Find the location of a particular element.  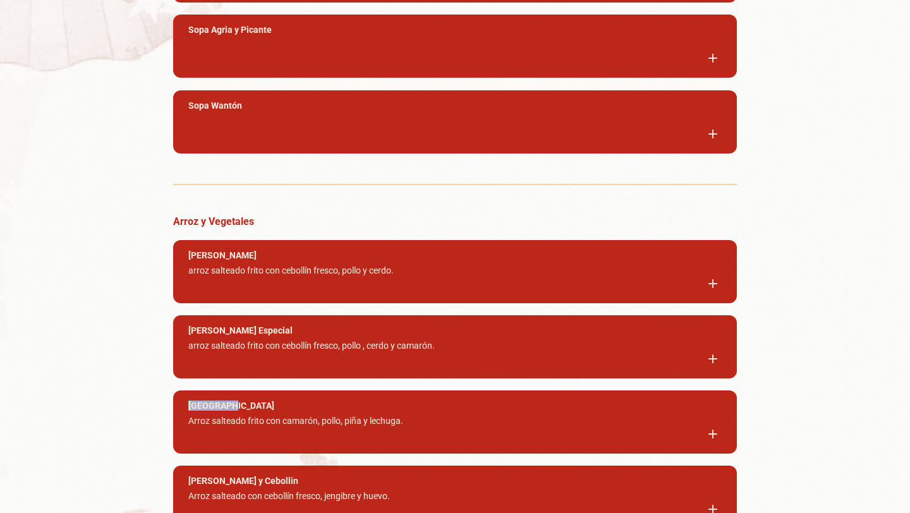

p: arroz salteado frito con cebollín fresco, pollo , cerdo y camarón. is located at coordinates (446, 348).